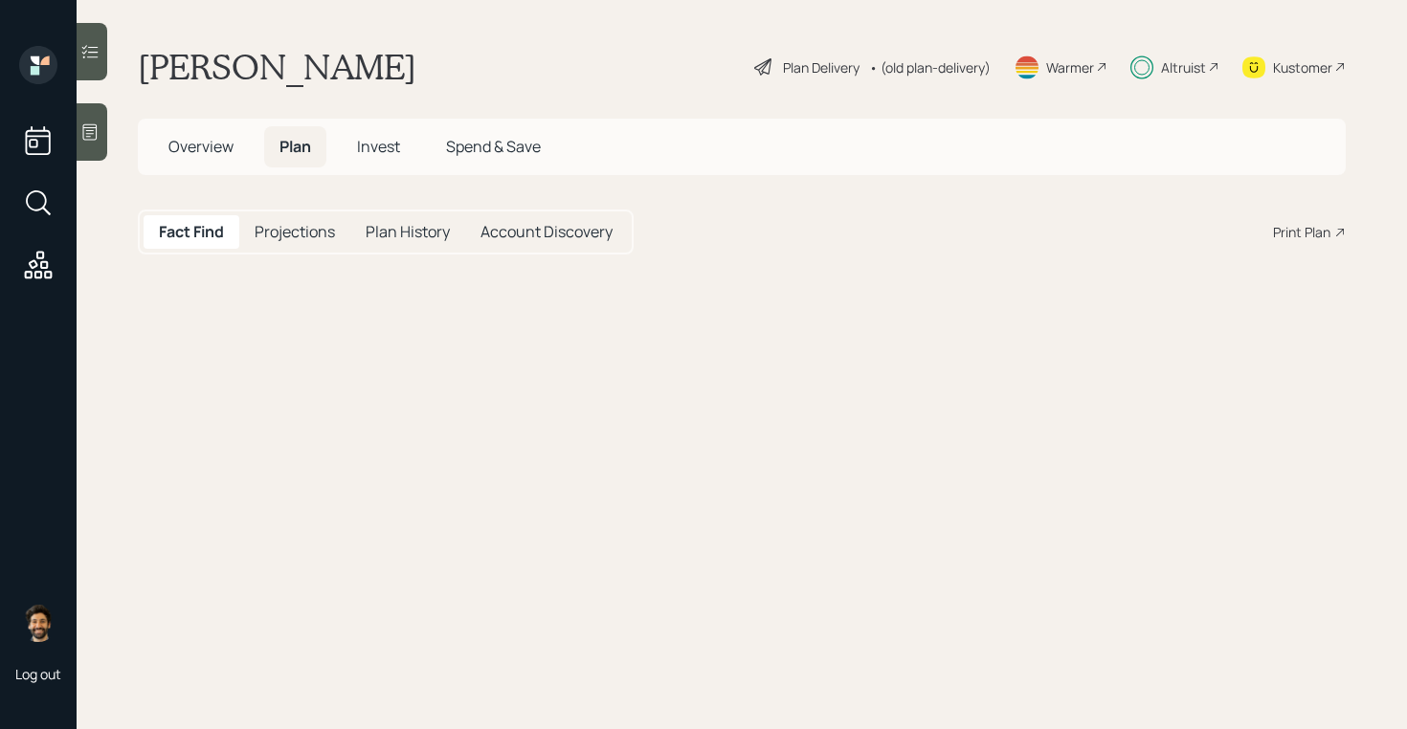 The image size is (1407, 729). What do you see at coordinates (1301, 232) in the screenshot?
I see `div: Print Plan` at bounding box center [1301, 232].